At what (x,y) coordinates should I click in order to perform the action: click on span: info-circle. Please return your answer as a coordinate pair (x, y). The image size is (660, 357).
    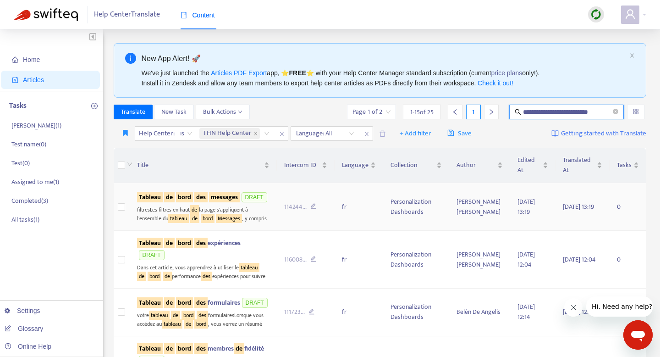
    Looking at the image, I should click on (131, 58).